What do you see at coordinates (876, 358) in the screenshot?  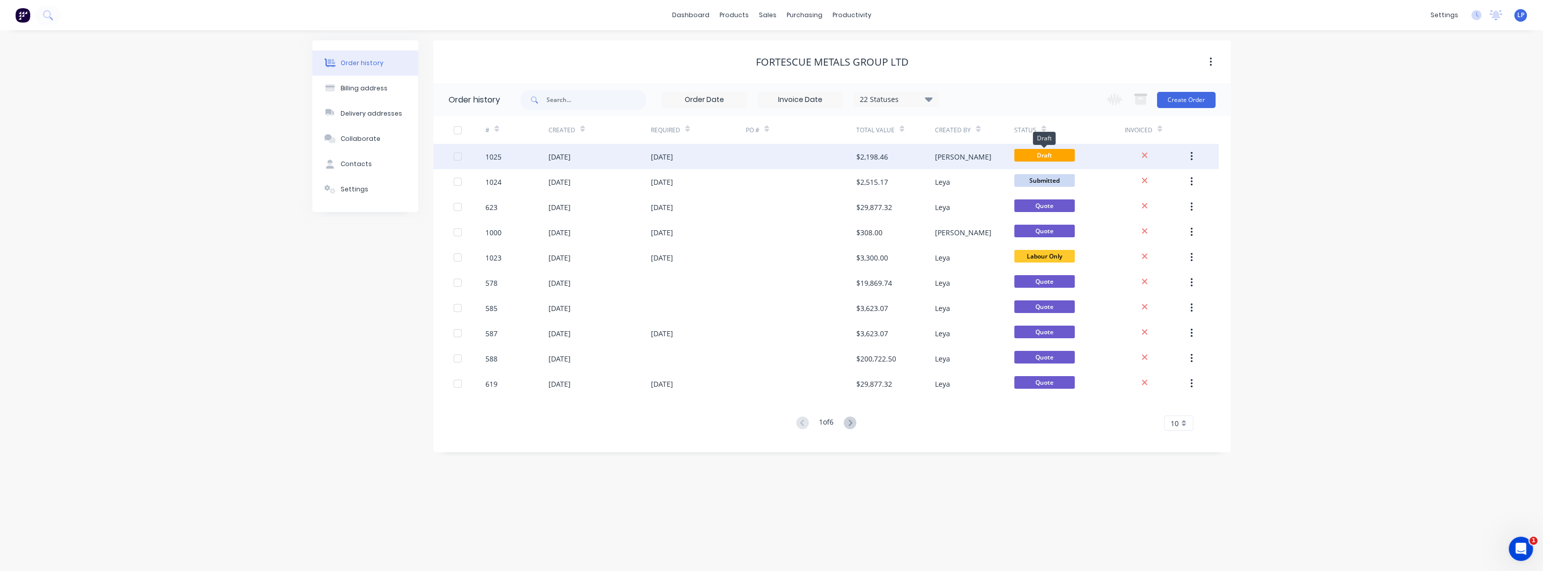 I see `div: $200,722.50` at bounding box center [876, 358].